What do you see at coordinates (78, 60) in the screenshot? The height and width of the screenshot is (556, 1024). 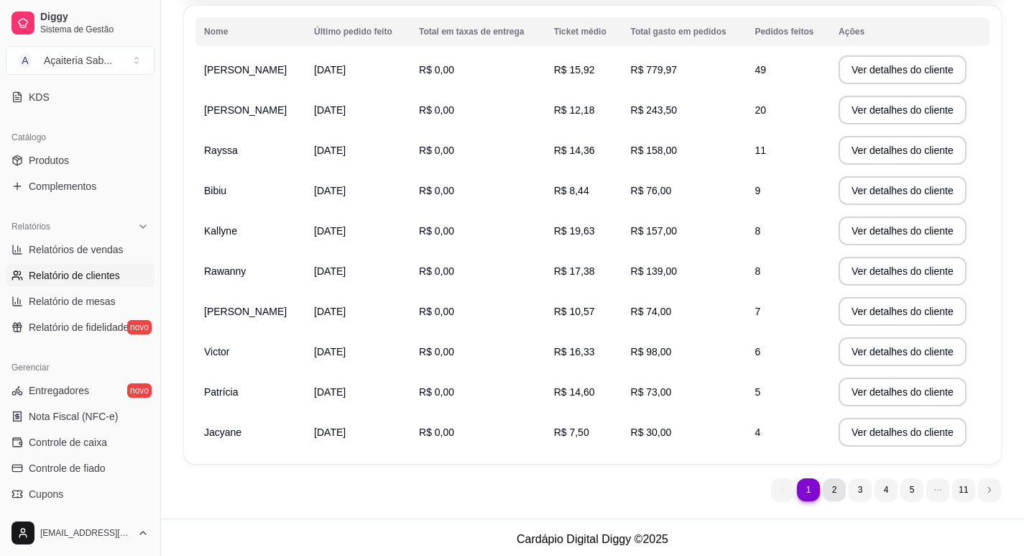 I see `div: Açaiteria Sab ...` at bounding box center [78, 60].